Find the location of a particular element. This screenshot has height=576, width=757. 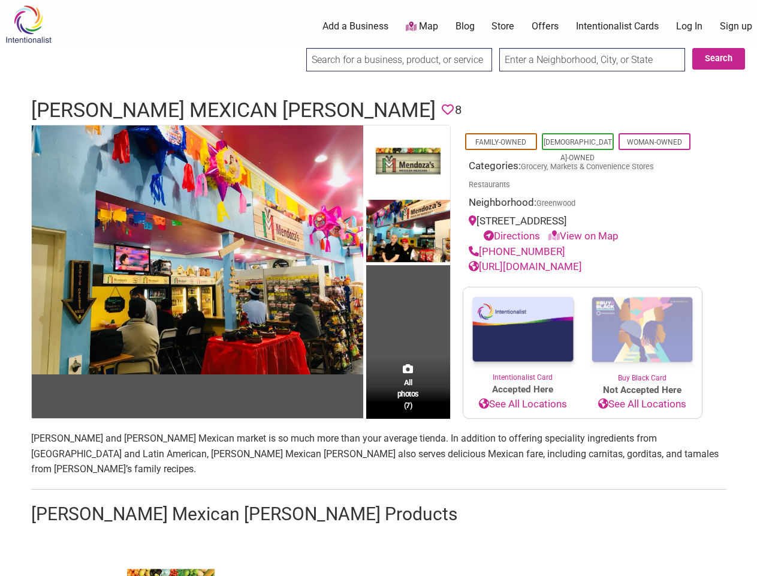

a: Woman-Owned is located at coordinates (655, 142).